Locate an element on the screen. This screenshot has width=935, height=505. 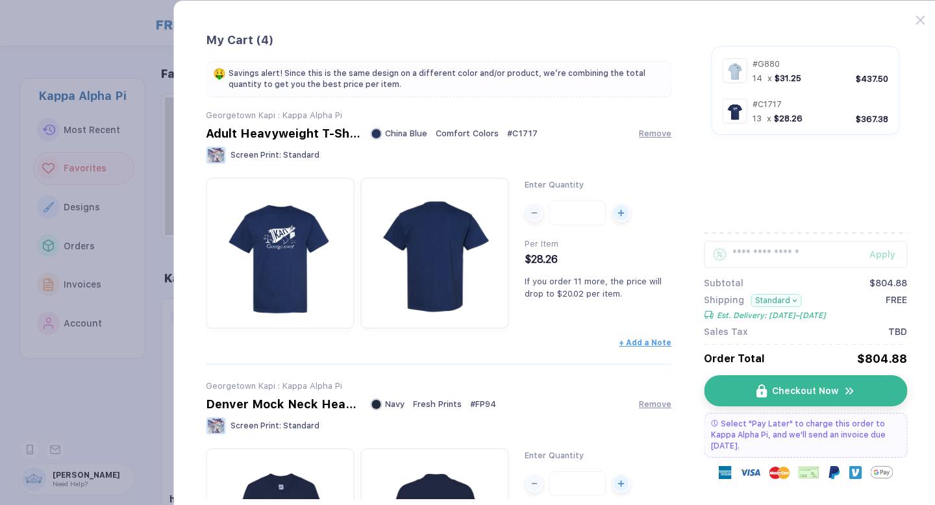
img: Venmo is located at coordinates (855, 473).